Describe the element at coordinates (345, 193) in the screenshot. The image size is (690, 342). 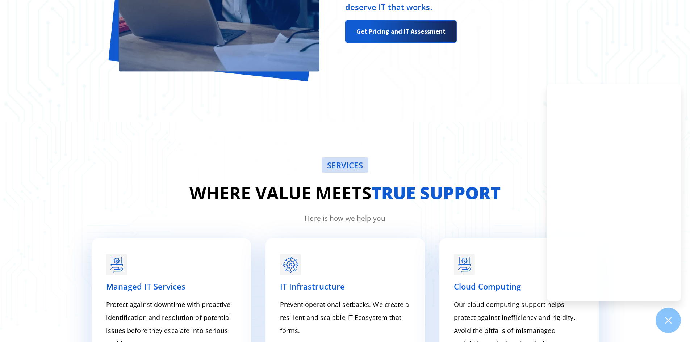
I see `h2: Where value meets` at that location.